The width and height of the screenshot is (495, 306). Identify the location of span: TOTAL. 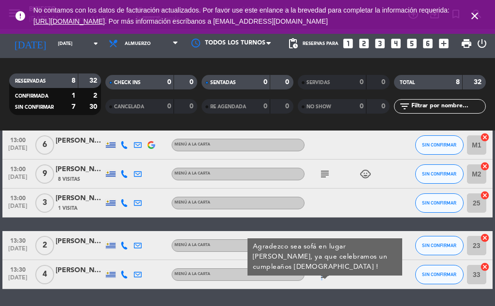
(407, 83).